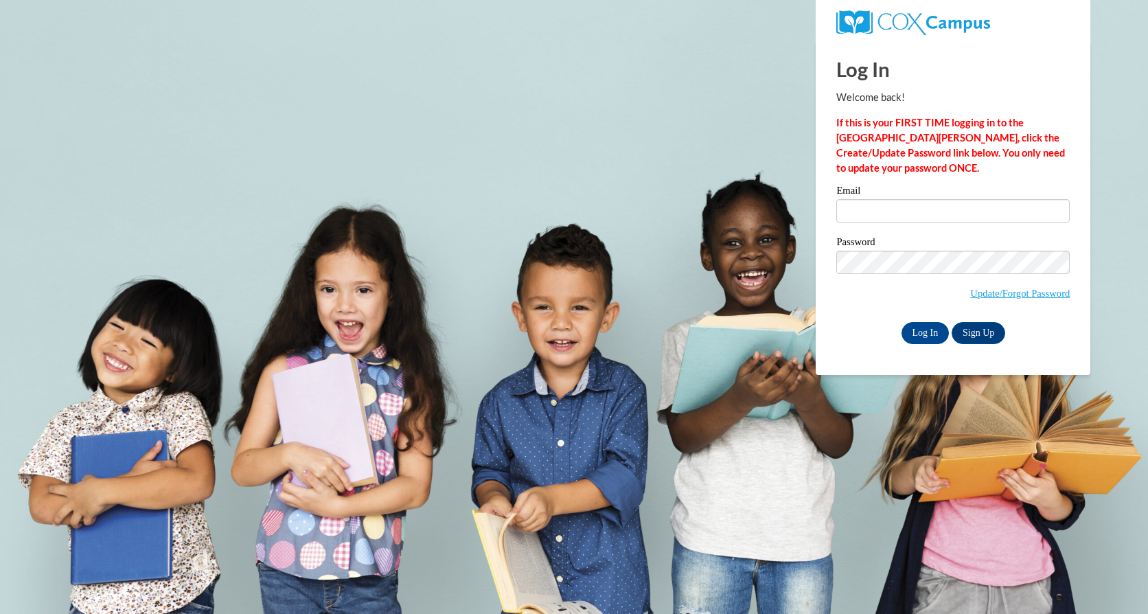 This screenshot has height=614, width=1148. What do you see at coordinates (953, 244) in the screenshot?
I see `label: Password` at bounding box center [953, 244].